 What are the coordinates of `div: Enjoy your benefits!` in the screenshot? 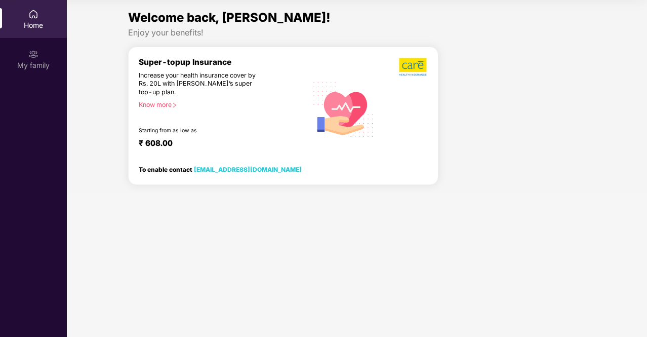 It's located at (357, 32).